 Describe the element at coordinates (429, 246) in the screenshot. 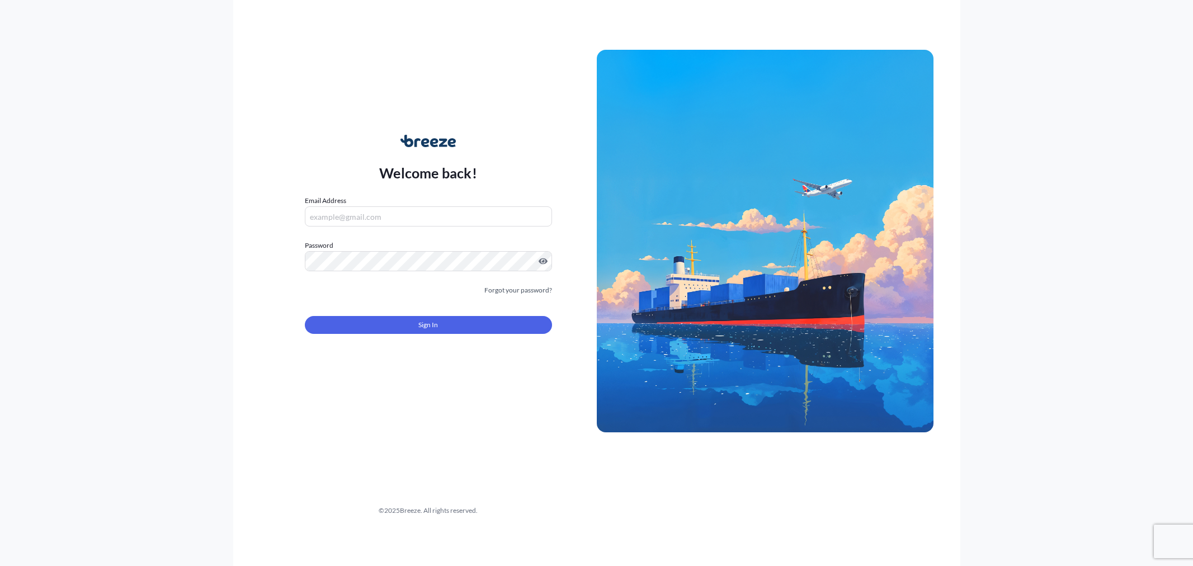

I see `label: Password` at that location.